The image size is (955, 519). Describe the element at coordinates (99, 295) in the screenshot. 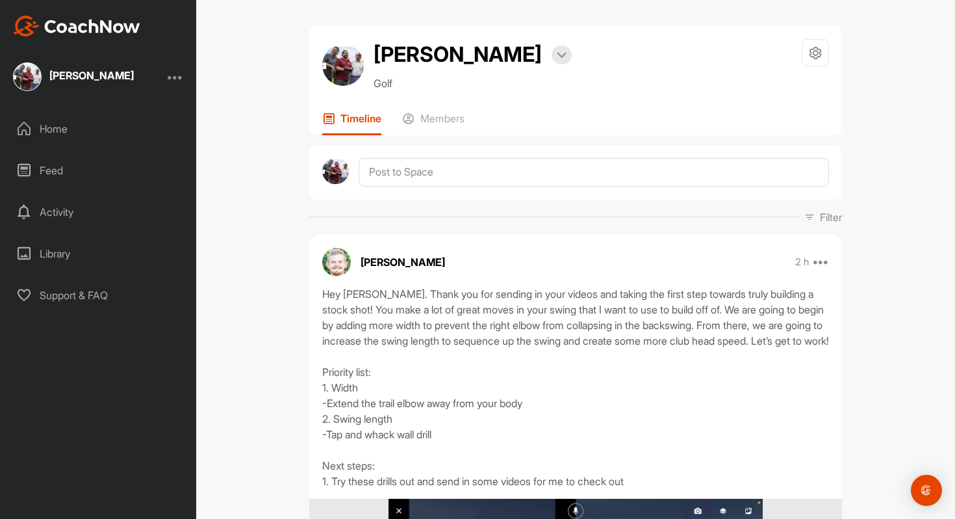

I see `div: Support & FAQ` at that location.